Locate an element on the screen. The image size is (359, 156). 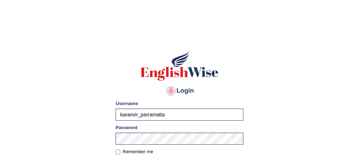
input: Remember me is located at coordinates (118, 152).